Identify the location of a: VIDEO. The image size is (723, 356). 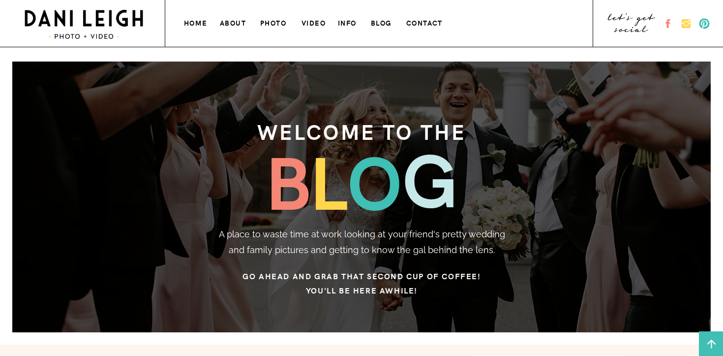
(314, 22).